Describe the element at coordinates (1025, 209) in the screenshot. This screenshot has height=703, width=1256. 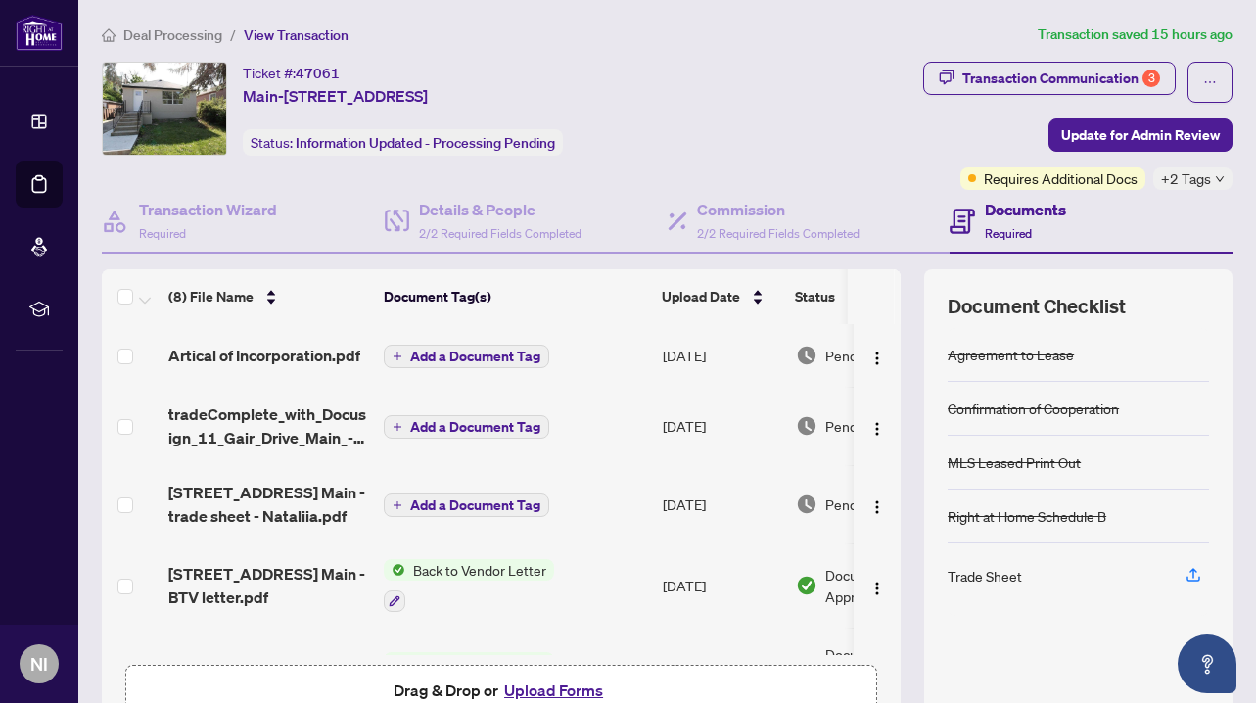
I see `h4: Documents` at that location.